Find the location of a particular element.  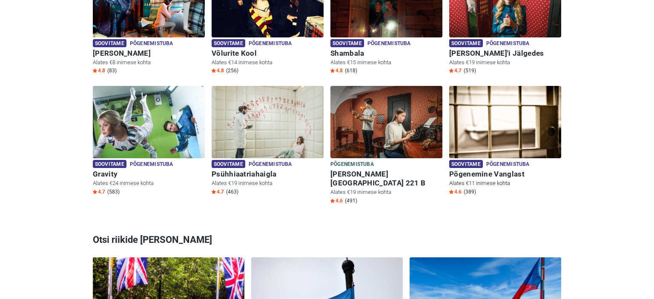

span: (83) is located at coordinates (112, 71).